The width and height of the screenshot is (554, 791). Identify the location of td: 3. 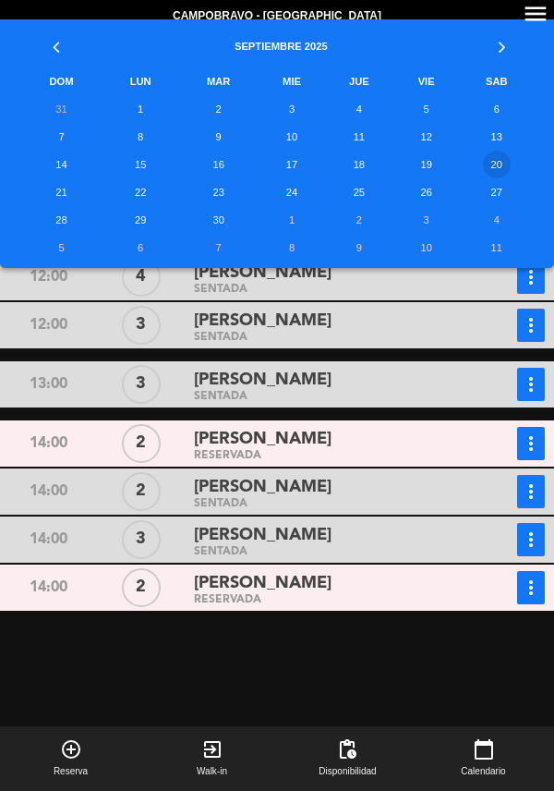
(292, 109).